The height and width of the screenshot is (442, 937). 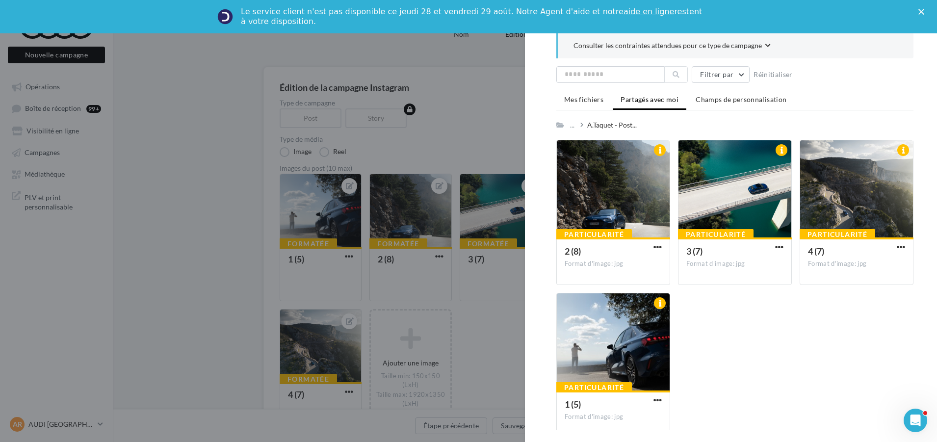 What do you see at coordinates (611, 125) in the screenshot?
I see `span: A.Taquet - Post...` at bounding box center [611, 125].